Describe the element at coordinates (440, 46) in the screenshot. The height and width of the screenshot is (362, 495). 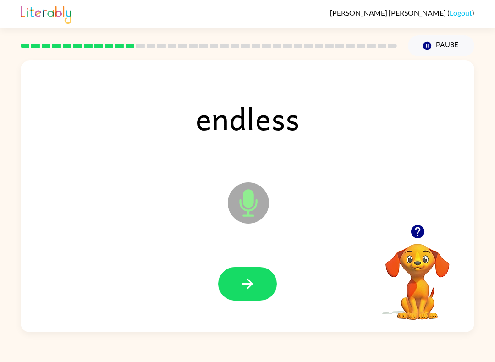
I see `button: Pause` at that location.